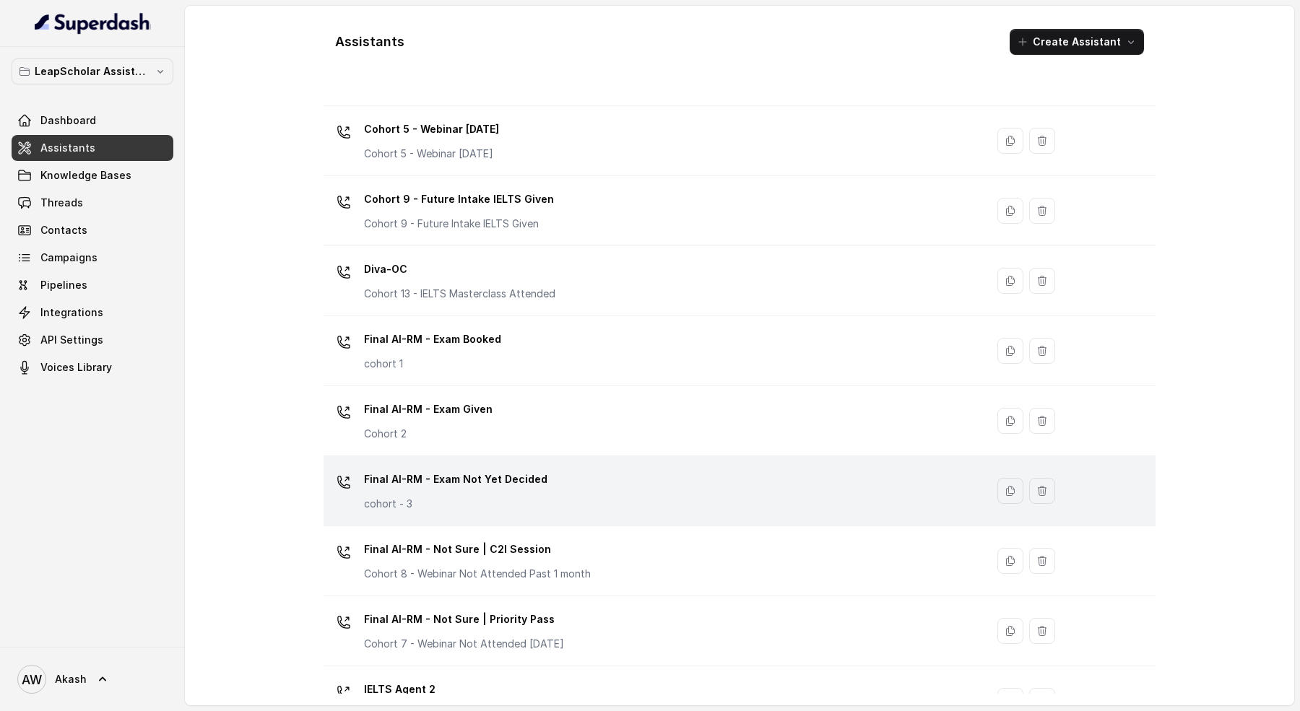 Image resolution: width=1300 pixels, height=711 pixels. Describe the element at coordinates (92, 368) in the screenshot. I see `a: Voices Library` at that location.